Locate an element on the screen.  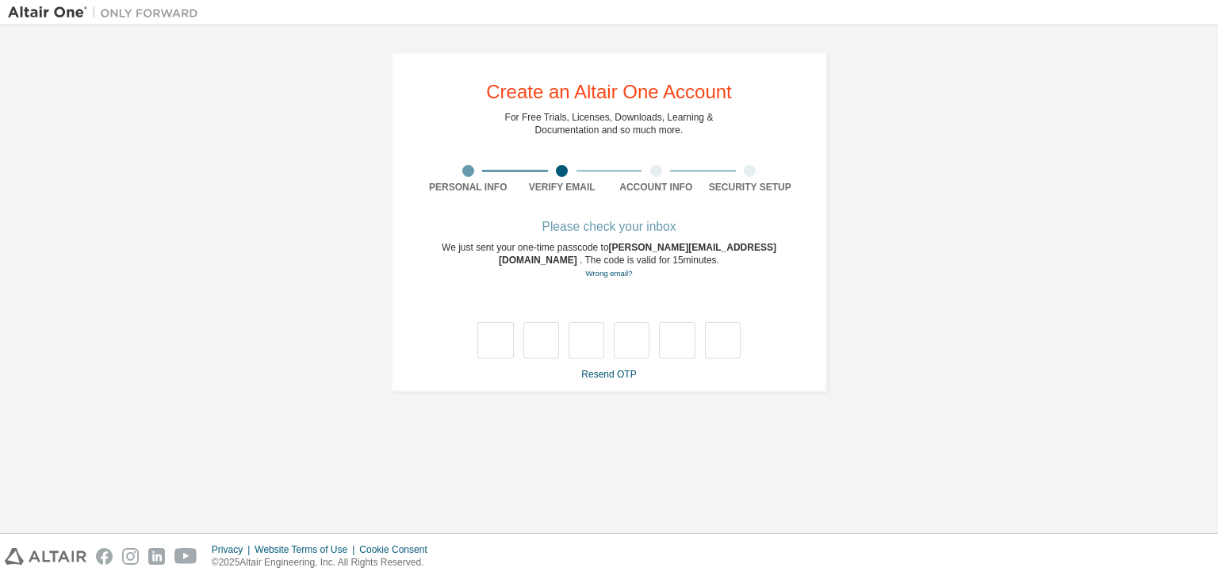
img: facebook.svg is located at coordinates (104, 556).